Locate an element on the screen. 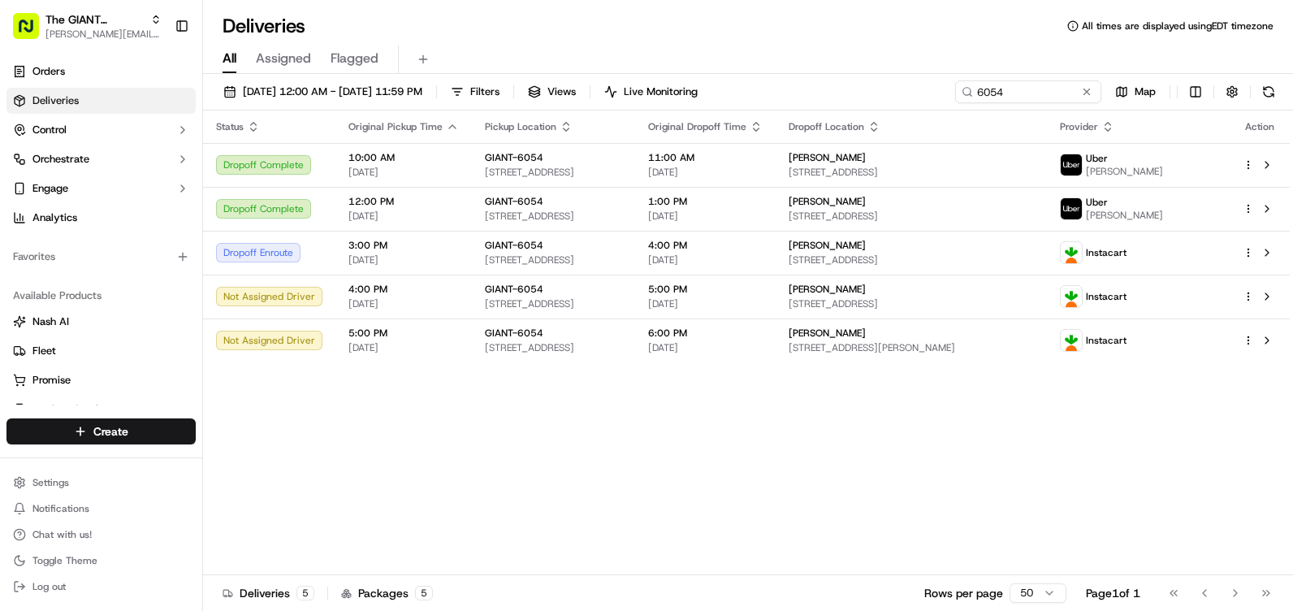 The height and width of the screenshot is (611, 1293). span: 11:00 AM is located at coordinates (705, 158).